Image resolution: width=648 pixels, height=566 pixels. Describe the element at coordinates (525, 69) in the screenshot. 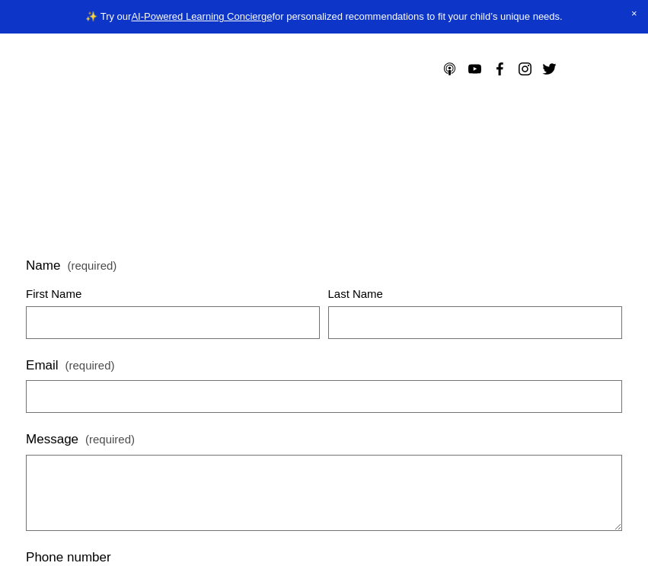

I see `a: Instagram` at that location.